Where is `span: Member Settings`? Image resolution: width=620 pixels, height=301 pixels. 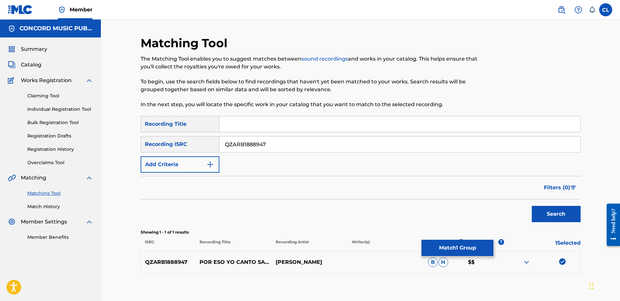 span: Member Settings is located at coordinates (44, 222).